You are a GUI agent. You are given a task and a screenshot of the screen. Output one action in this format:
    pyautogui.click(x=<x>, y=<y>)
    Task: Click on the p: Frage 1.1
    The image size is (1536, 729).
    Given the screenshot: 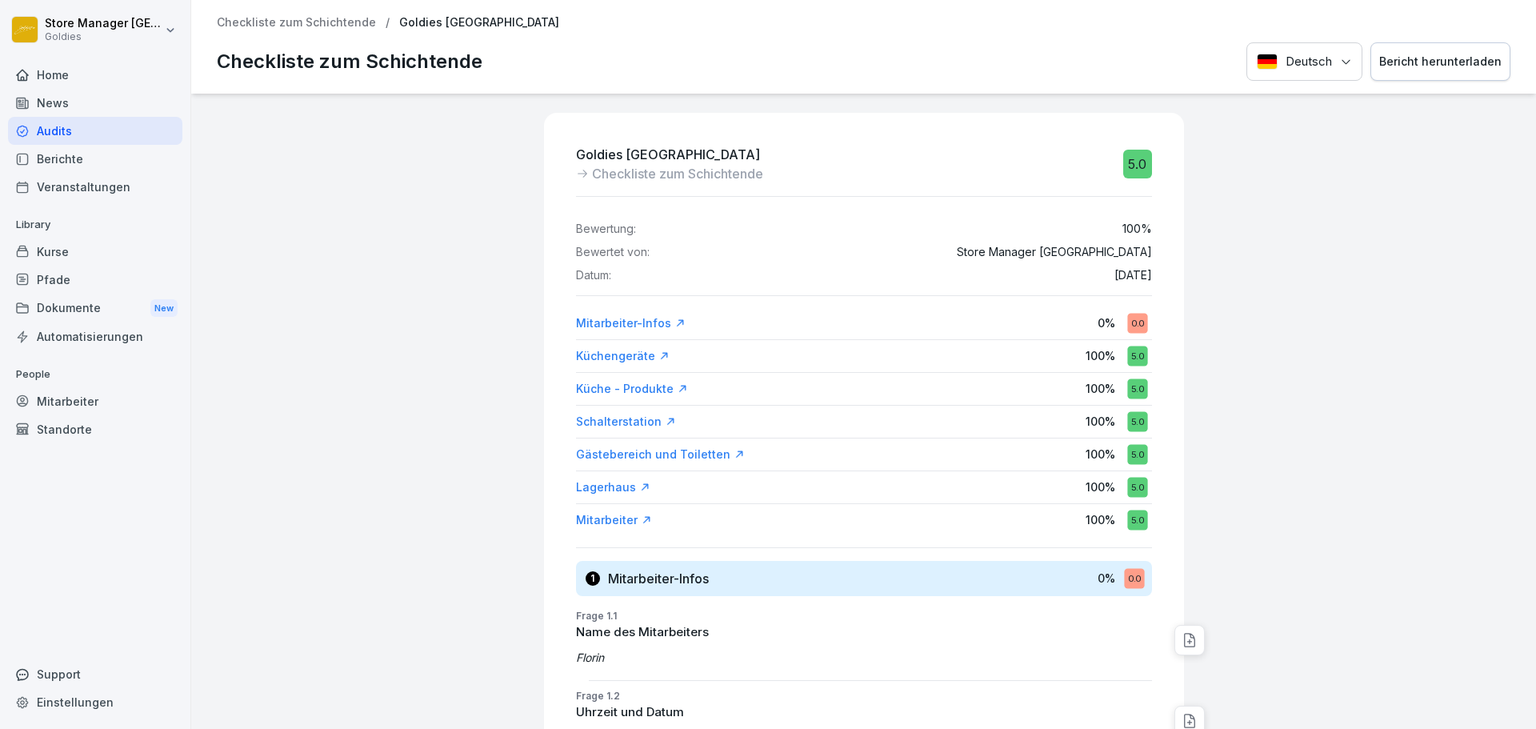 What is the action you would take?
    pyautogui.click(x=864, y=616)
    